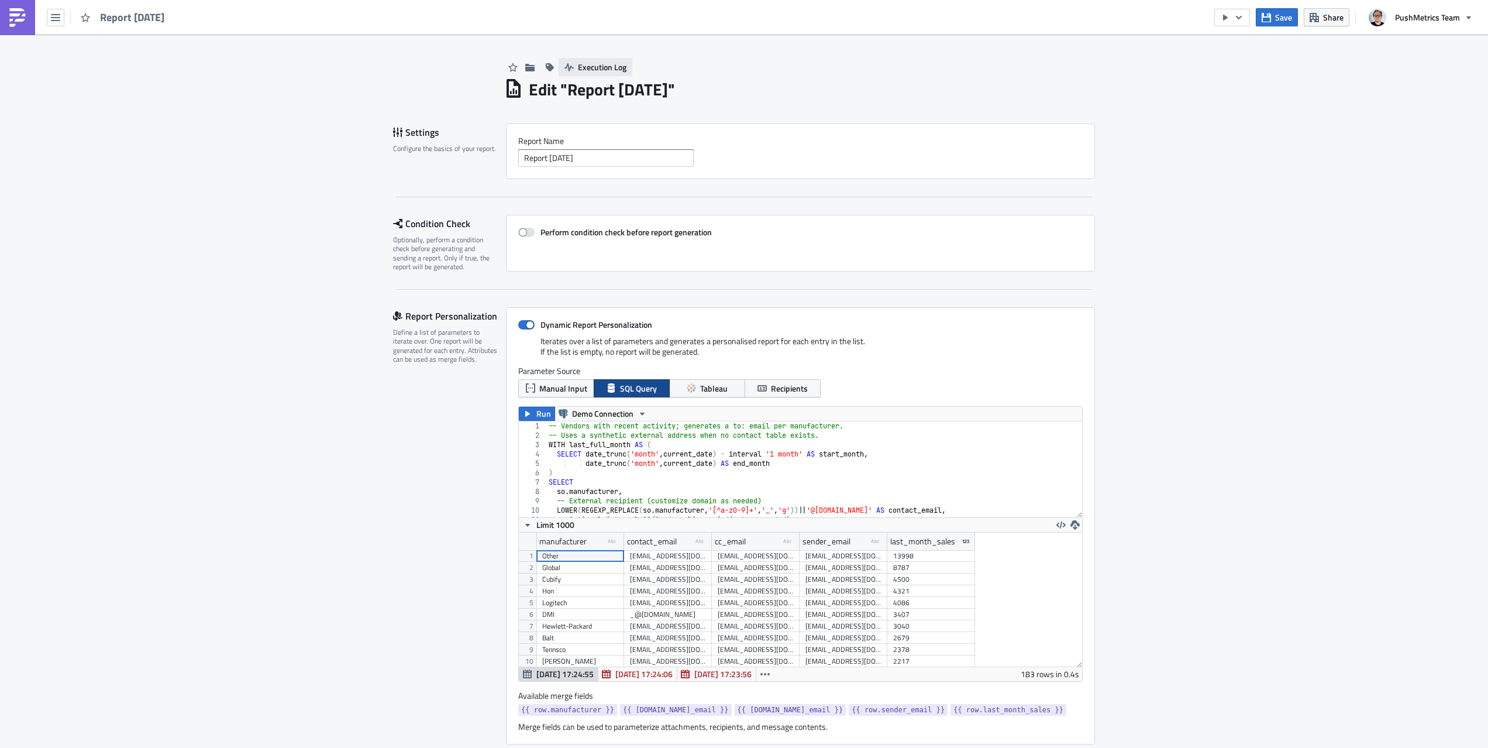 The width and height of the screenshot is (1488, 748). What do you see at coordinates (580, 649) in the screenshot?
I see `div: Tennsco` at bounding box center [580, 649].